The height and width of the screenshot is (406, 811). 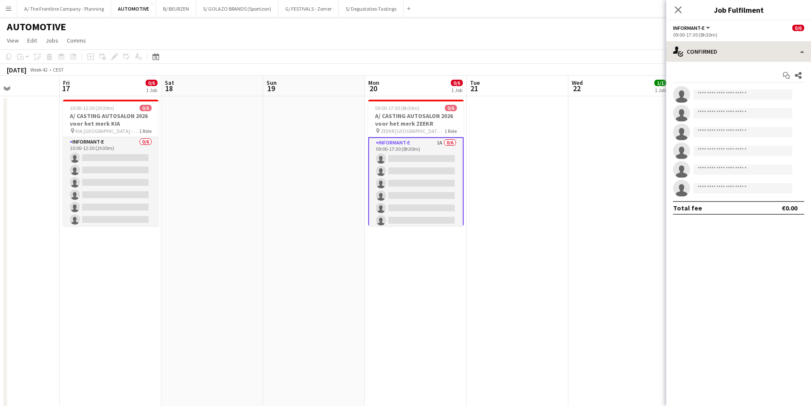 I want to click on h3: A/ CASTING AUTOSALON 2026 voor het merk KIA, so click(x=111, y=120).